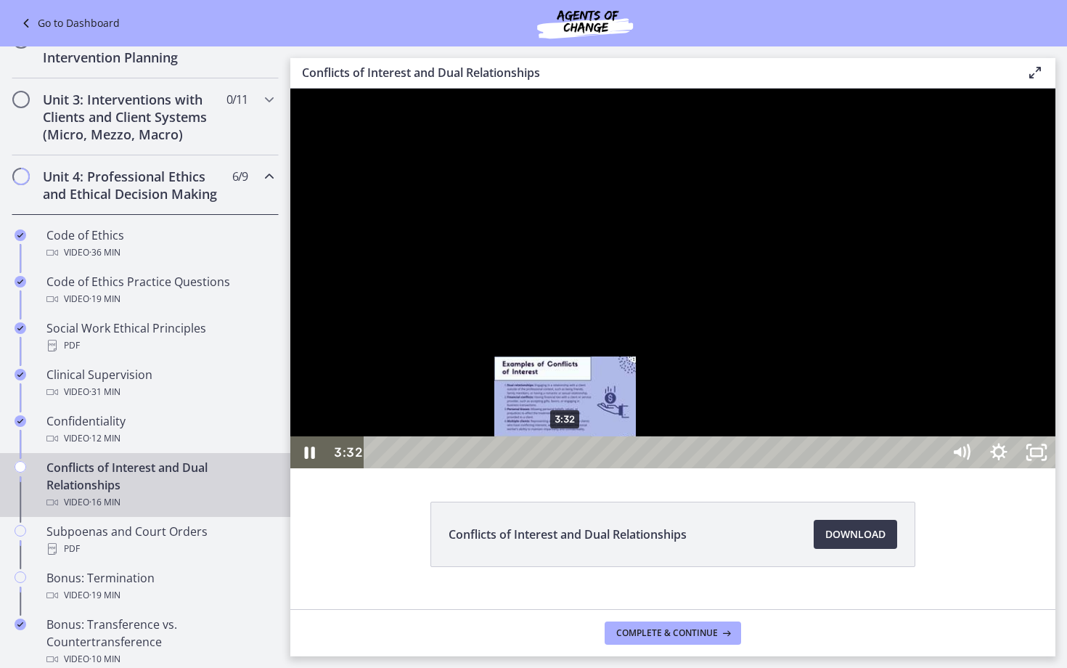 This screenshot has width=1067, height=668. Describe the element at coordinates (160, 290) in the screenshot. I see `div: Code of Ethics Practice Questions` at that location.